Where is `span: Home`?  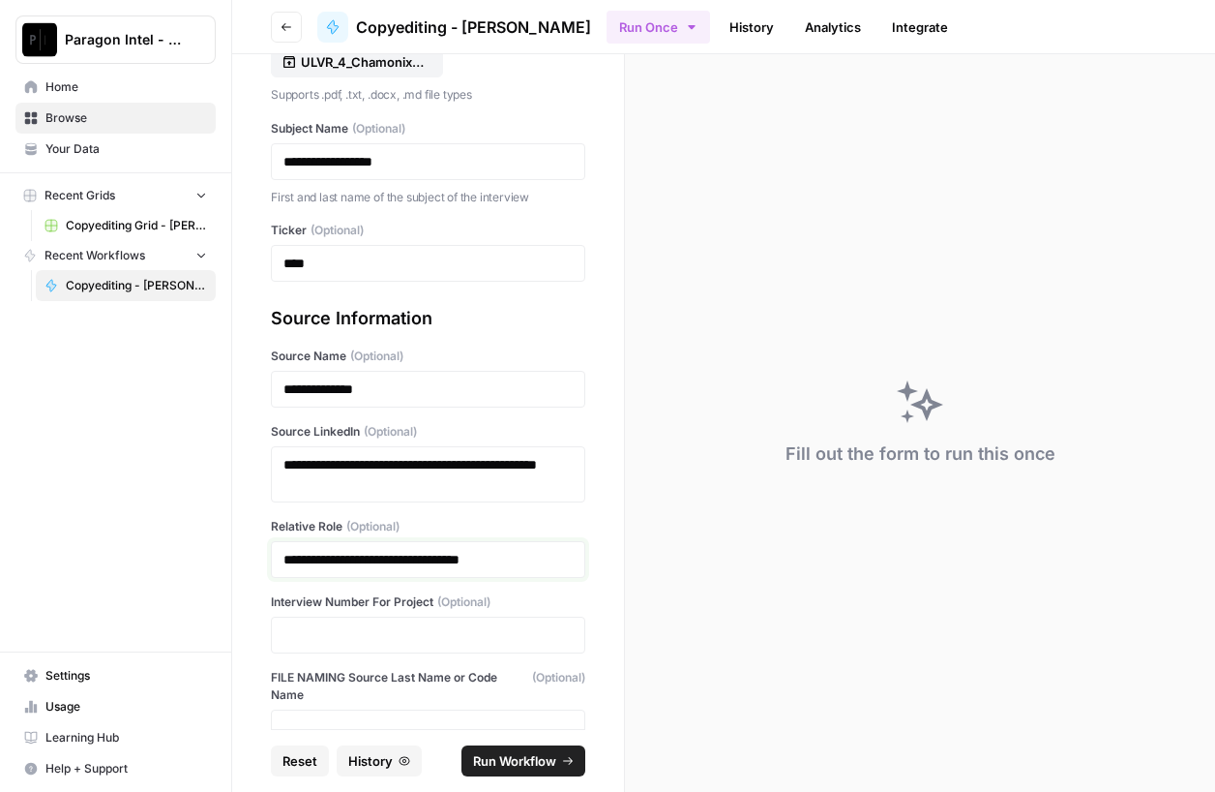
span: Home is located at coordinates (126, 87).